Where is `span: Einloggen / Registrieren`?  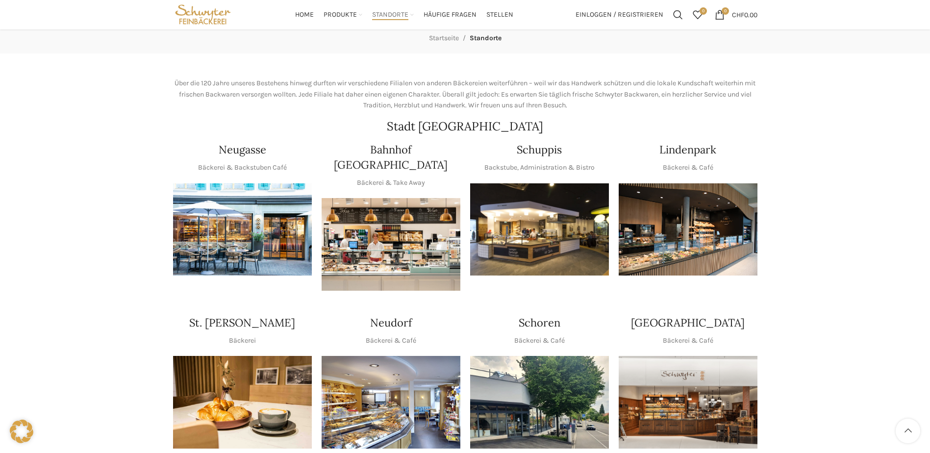 span: Einloggen / Registrieren is located at coordinates (619, 15).